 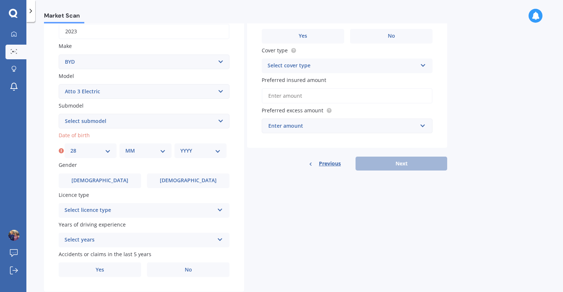 I want to click on span: Does your vehicle have an immobiliser?, so click(x=310, y=21).